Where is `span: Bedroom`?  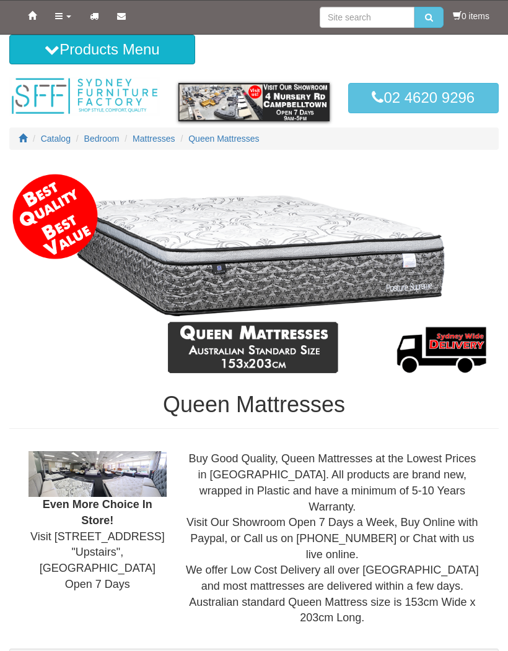
span: Bedroom is located at coordinates (102, 139).